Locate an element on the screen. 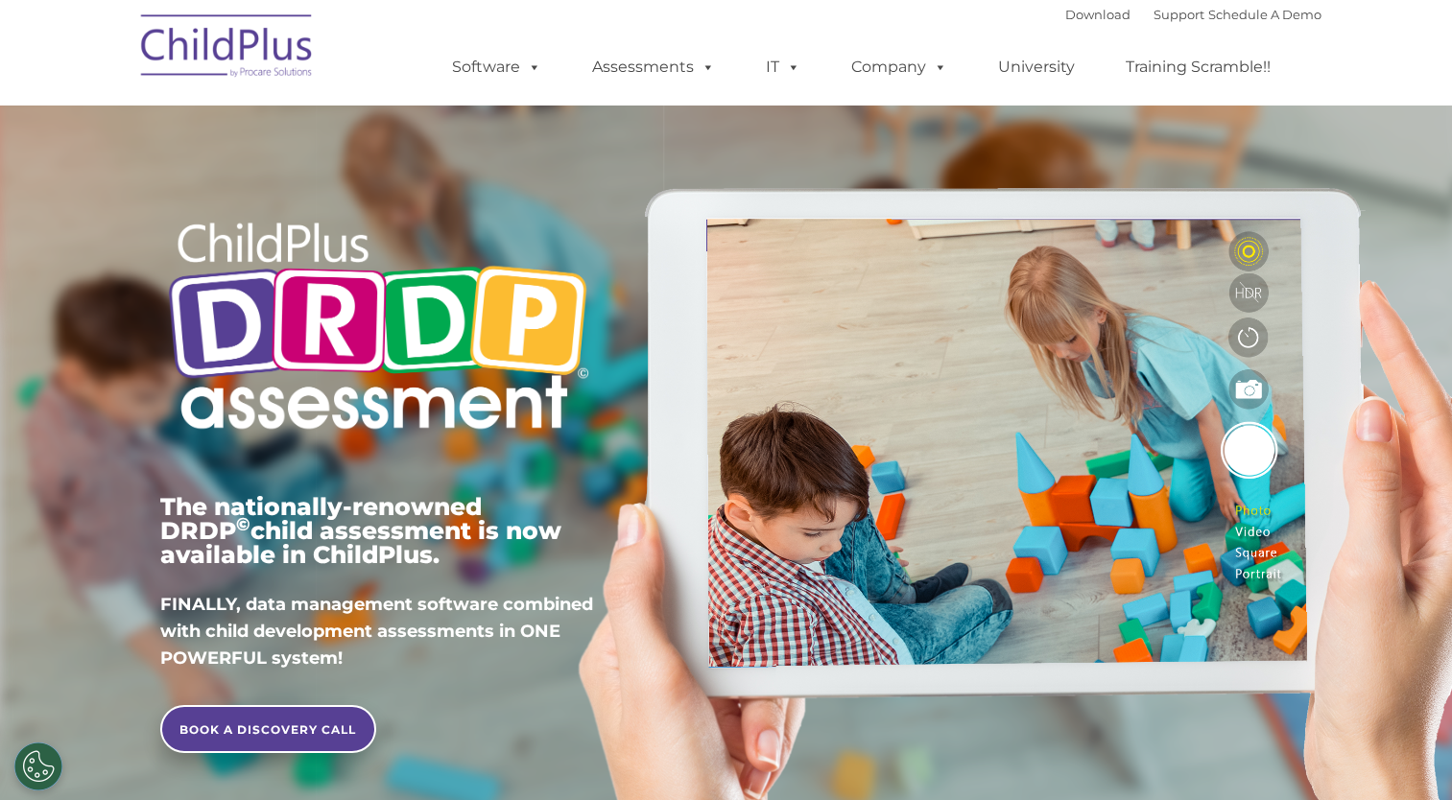  a: Company is located at coordinates (899, 67).